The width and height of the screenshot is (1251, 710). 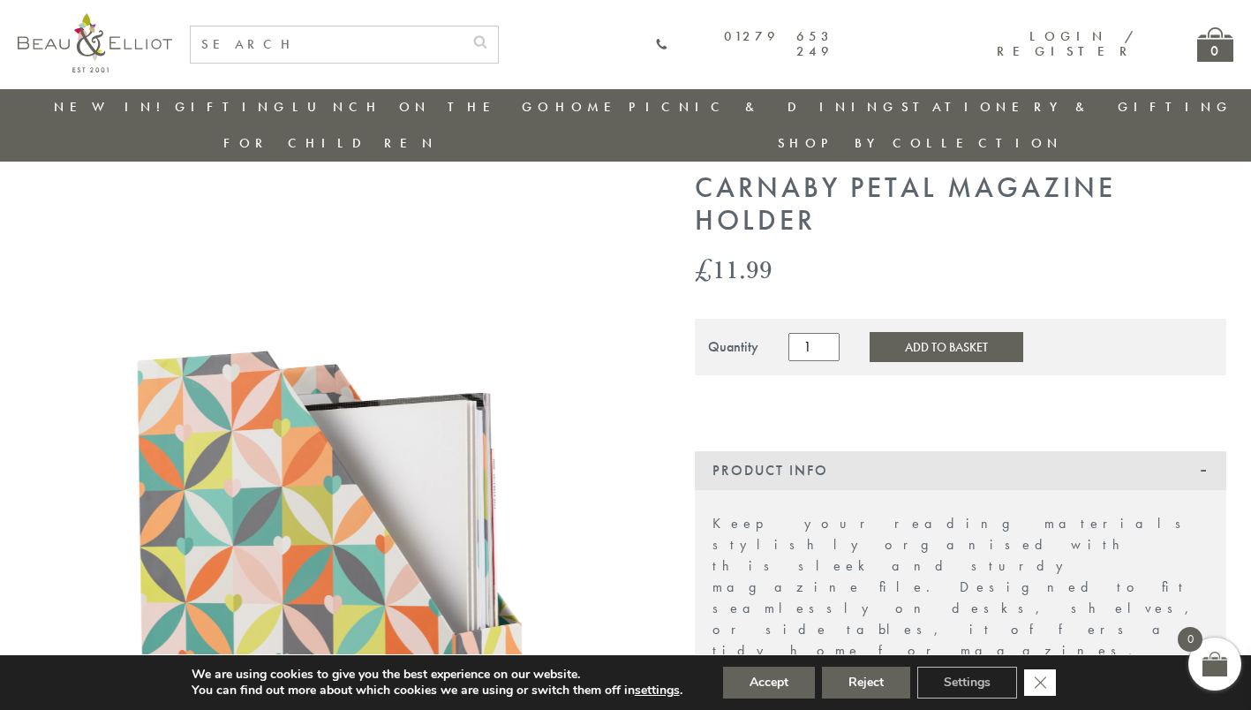 What do you see at coordinates (94, 42) in the screenshot?
I see `img: logo` at bounding box center [94, 42].